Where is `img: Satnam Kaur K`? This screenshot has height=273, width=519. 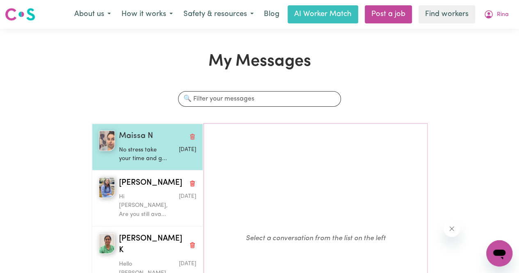 img: Satnam Kaur K is located at coordinates (107, 243).